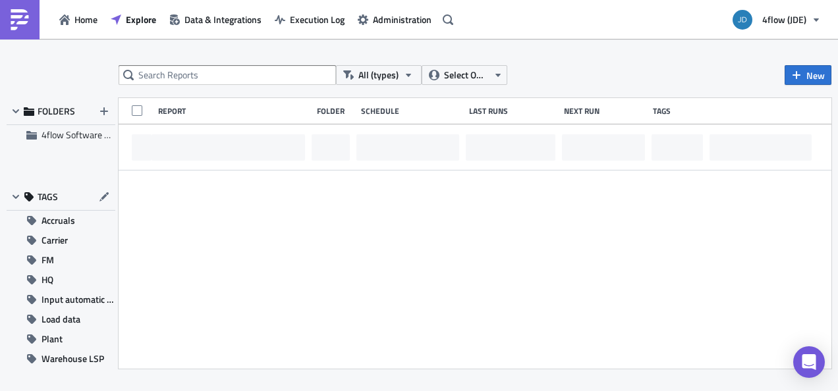  Describe the element at coordinates (47, 280) in the screenshot. I see `span: HQ` at that location.